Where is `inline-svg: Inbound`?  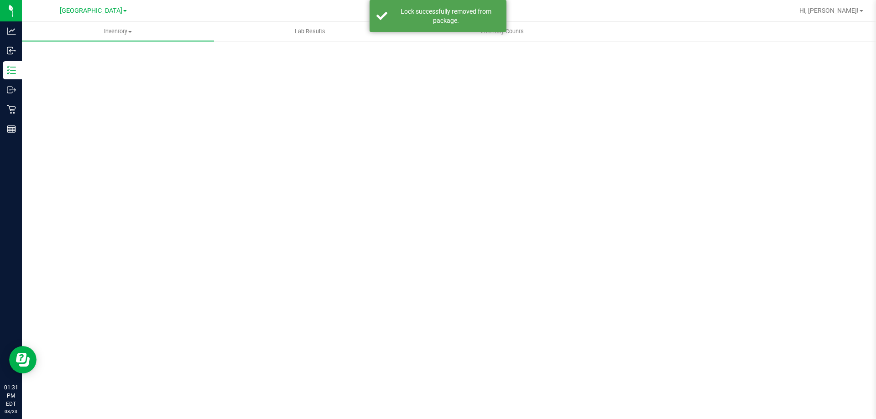
inline-svg: Inbound is located at coordinates (11, 51).